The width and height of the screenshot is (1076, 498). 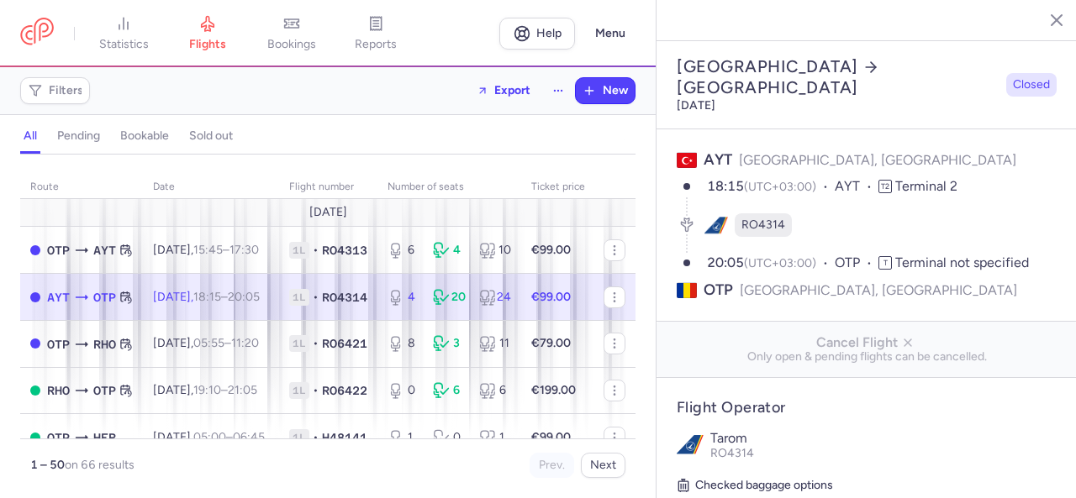 I want to click on span: Terminal not specified, so click(x=962, y=262).